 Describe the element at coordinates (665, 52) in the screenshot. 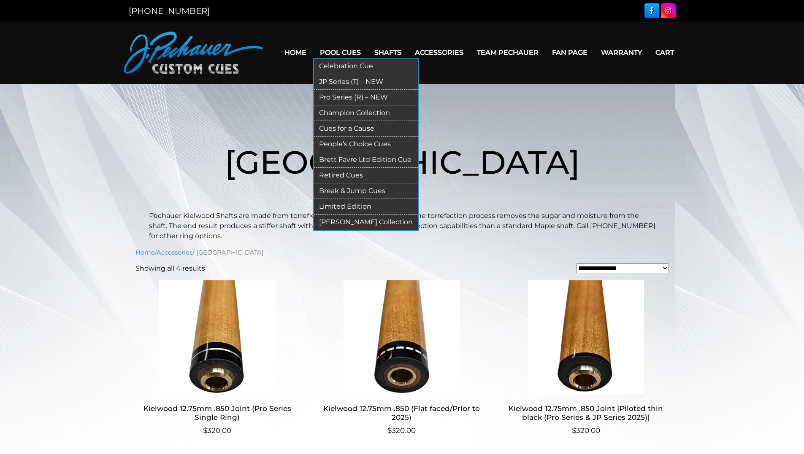

I see `a: Cart` at that location.